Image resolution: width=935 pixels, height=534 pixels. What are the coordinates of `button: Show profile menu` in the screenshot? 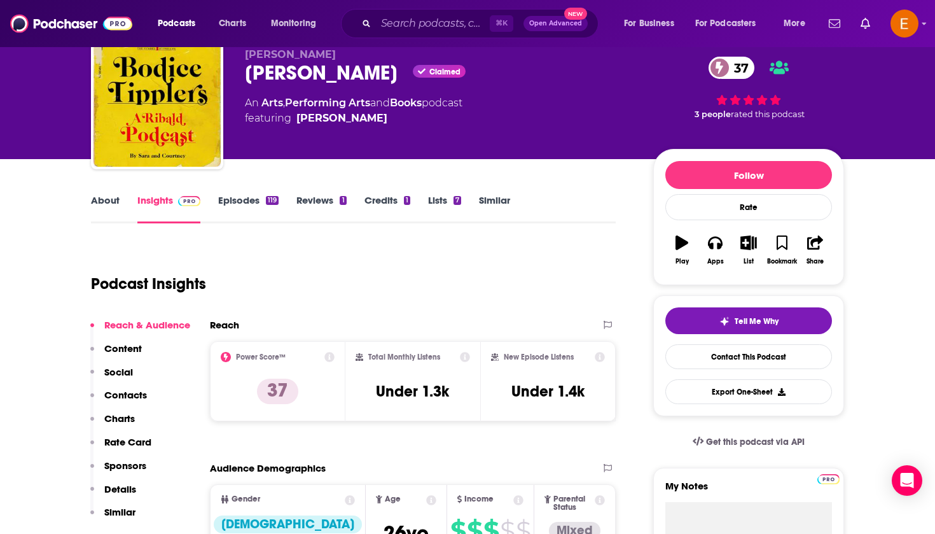 It's located at (905, 24).